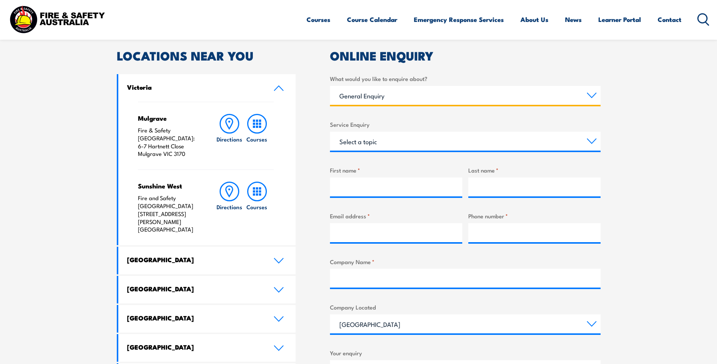 The height and width of the screenshot is (364, 717). What do you see at coordinates (620, 19) in the screenshot?
I see `a: Learner Portal` at bounding box center [620, 19].